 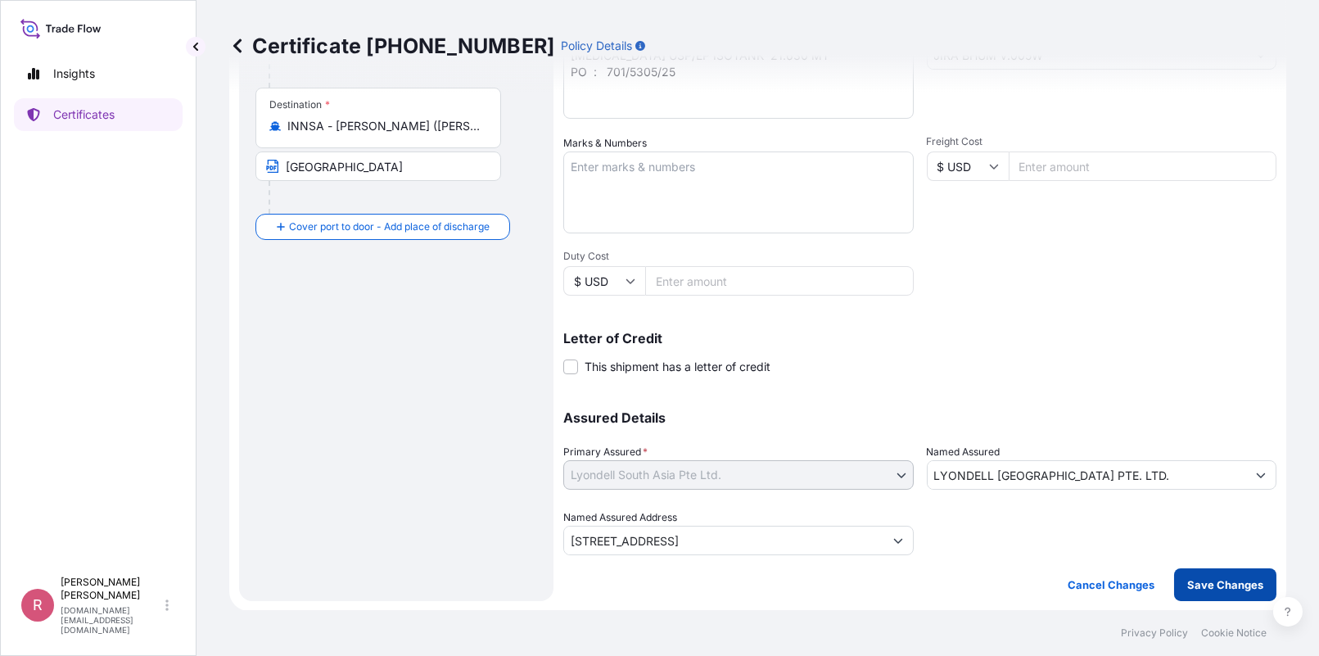 I want to click on p: Insights, so click(x=74, y=74).